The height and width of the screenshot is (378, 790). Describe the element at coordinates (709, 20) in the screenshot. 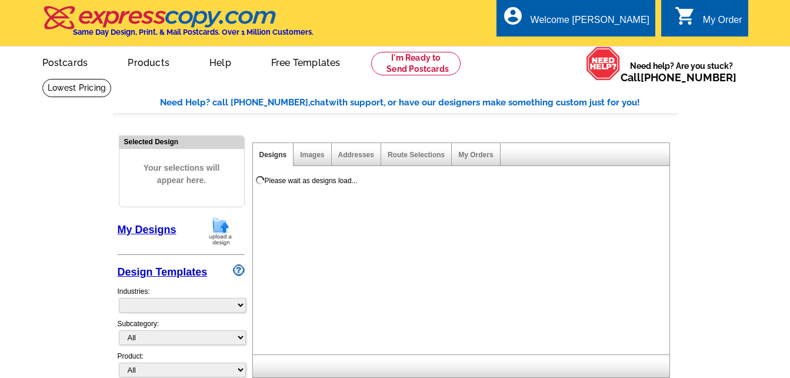

I see `a: shopping_cart My Order` at that location.